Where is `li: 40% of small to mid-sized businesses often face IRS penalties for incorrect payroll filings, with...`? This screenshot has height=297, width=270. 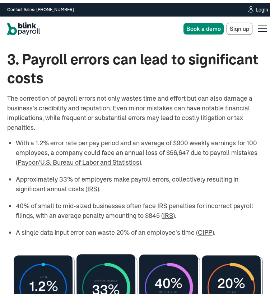
li: 40% of small to mid-sized businesses often face IRS penalties for incorrect payroll filings, with... is located at coordinates (142, 208).